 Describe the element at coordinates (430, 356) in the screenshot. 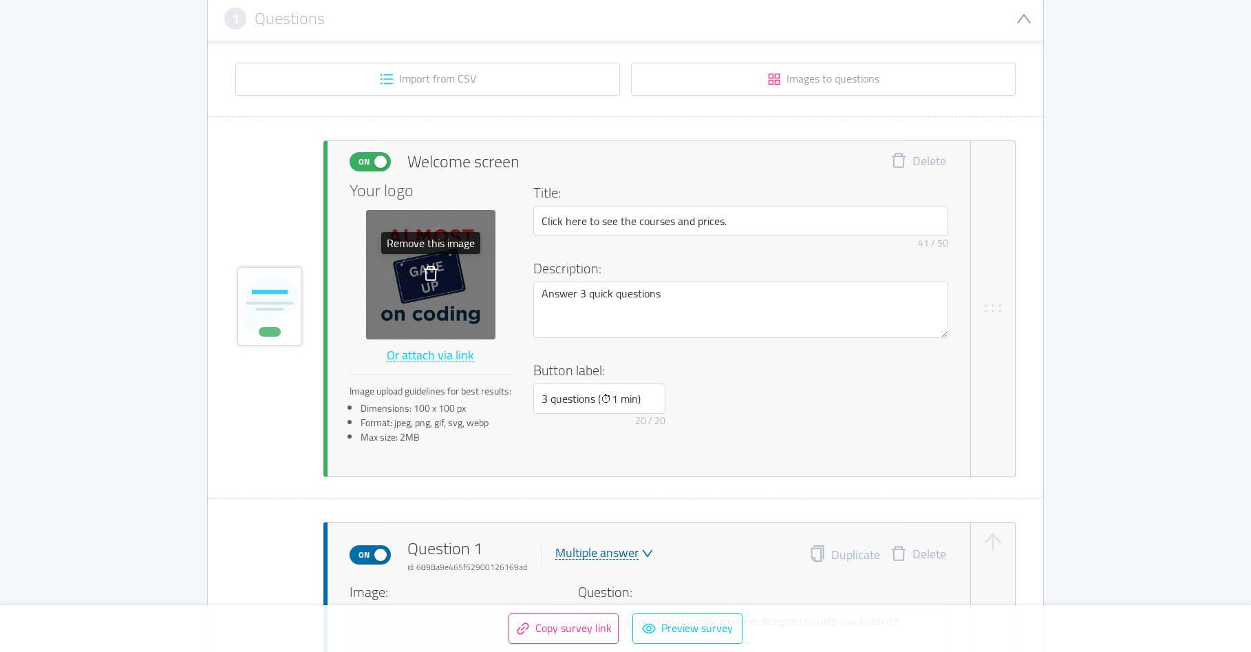

I see `button: Or attach via link` at that location.